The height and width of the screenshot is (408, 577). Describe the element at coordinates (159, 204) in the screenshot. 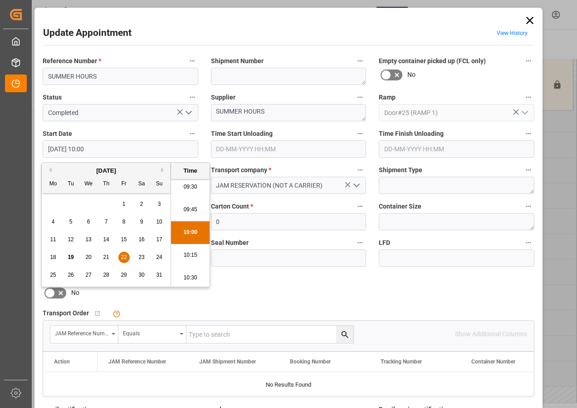

I see `div: Choose Sunday, August 3rd, 2025` at that location.